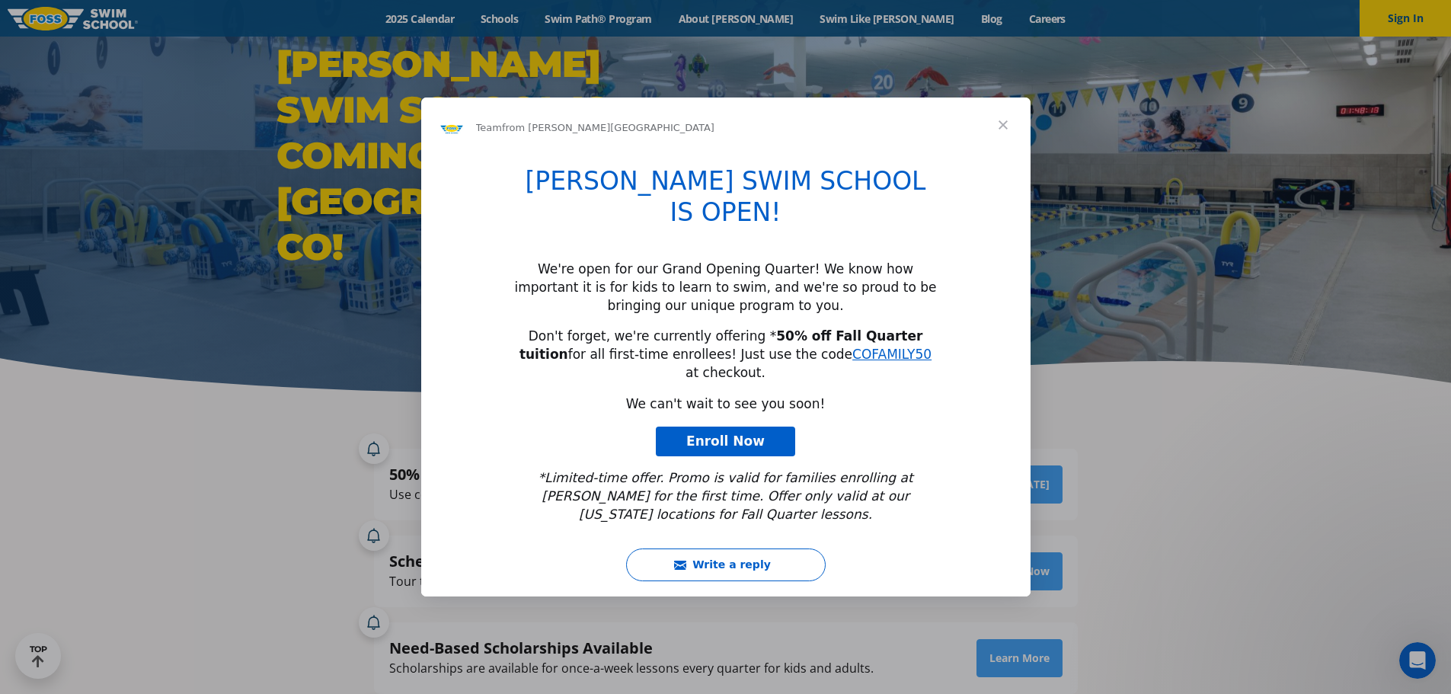 The width and height of the screenshot is (1451, 694). What do you see at coordinates (726, 354) in the screenshot?
I see `div: Don't forget, we're currently offering * for all first-time enrollees! Just use the code at check...` at bounding box center [726, 354].